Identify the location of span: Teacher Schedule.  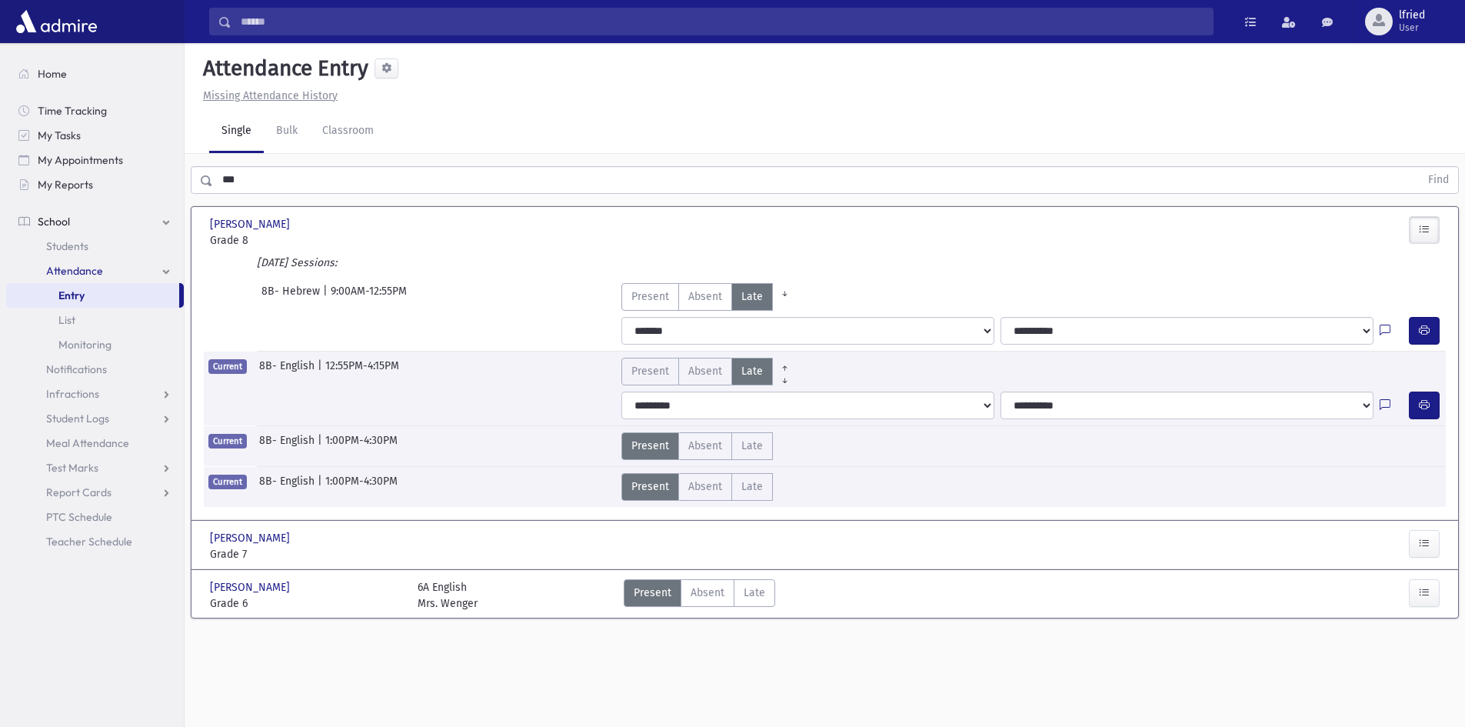
(89, 541).